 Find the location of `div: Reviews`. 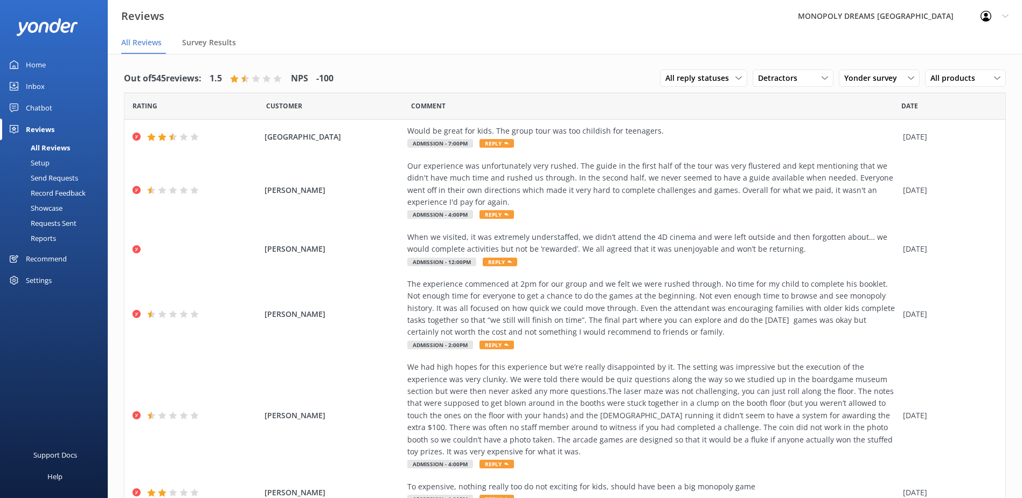

div: Reviews is located at coordinates (40, 129).